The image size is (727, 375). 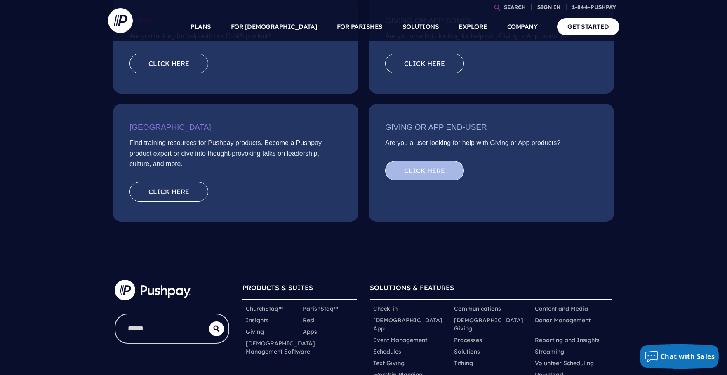 I want to click on a: GET STARTED, so click(x=588, y=26).